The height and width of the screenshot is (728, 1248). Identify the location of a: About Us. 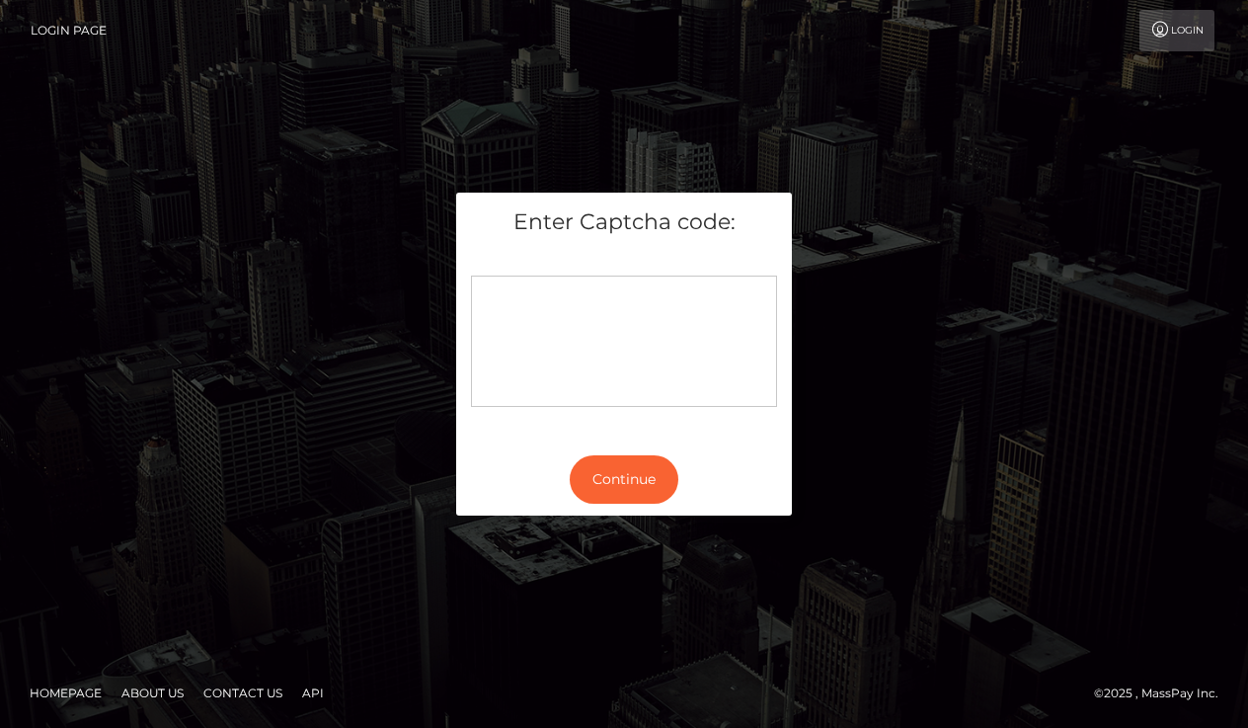
(152, 692).